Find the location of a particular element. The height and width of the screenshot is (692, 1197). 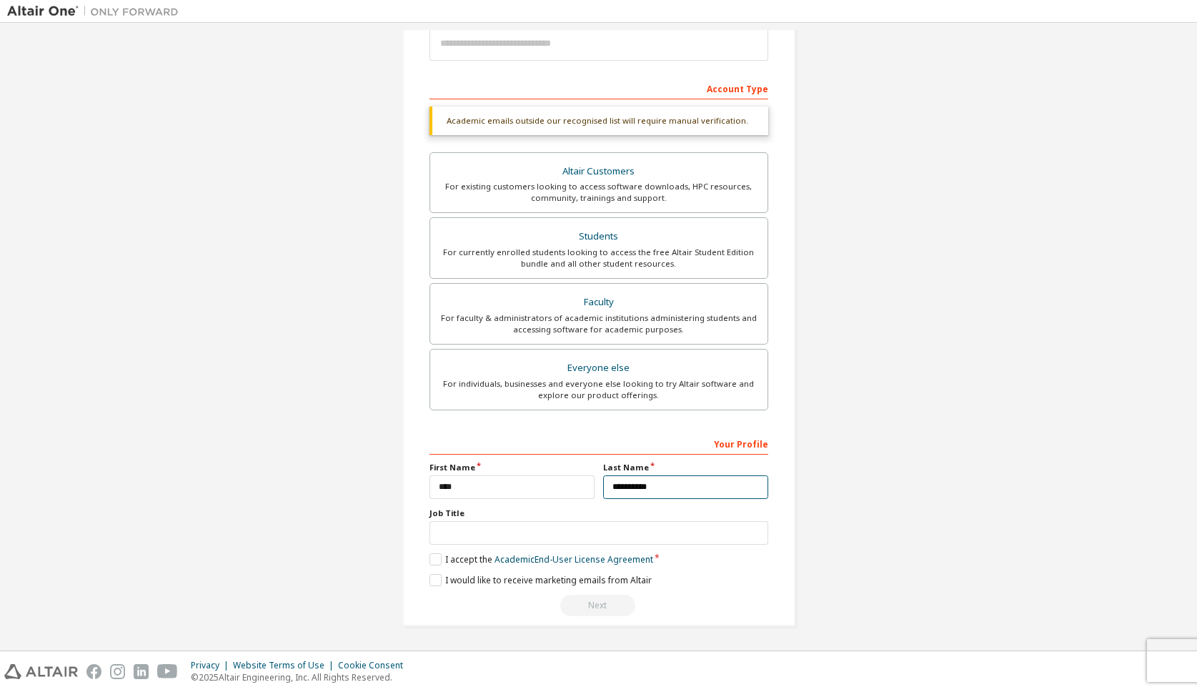

img: instagram.svg is located at coordinates (117, 671).